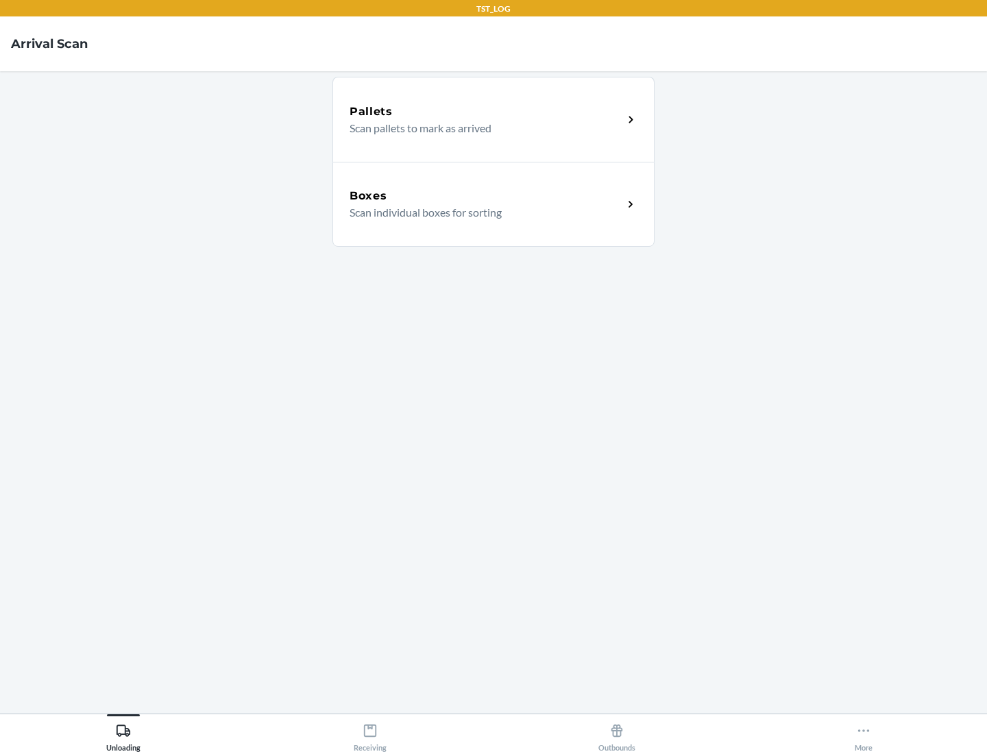  I want to click on a: PalletsScan pallets to mark as arrived, so click(494, 119).